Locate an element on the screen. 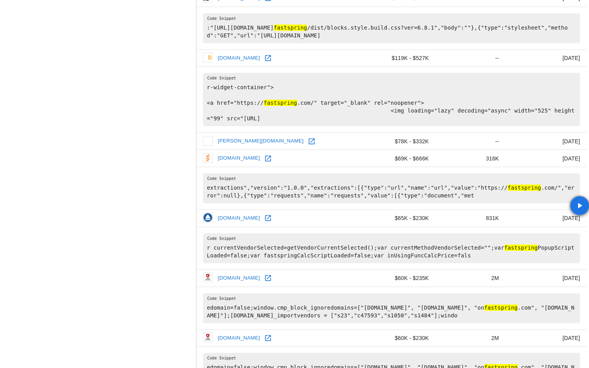  a: Open gdata.fr in new window is located at coordinates (268, 338).